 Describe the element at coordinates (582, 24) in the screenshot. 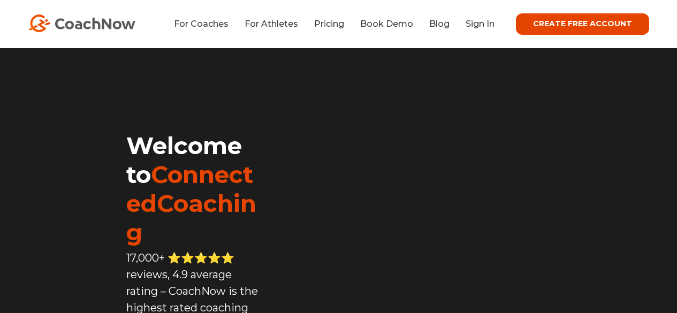

I see `a: CREATE FREE ACCOUNT` at that location.